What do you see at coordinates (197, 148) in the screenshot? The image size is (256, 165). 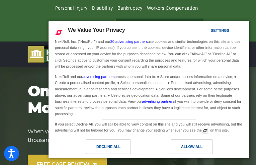 I see `a: Allow All` at bounding box center [197, 148].